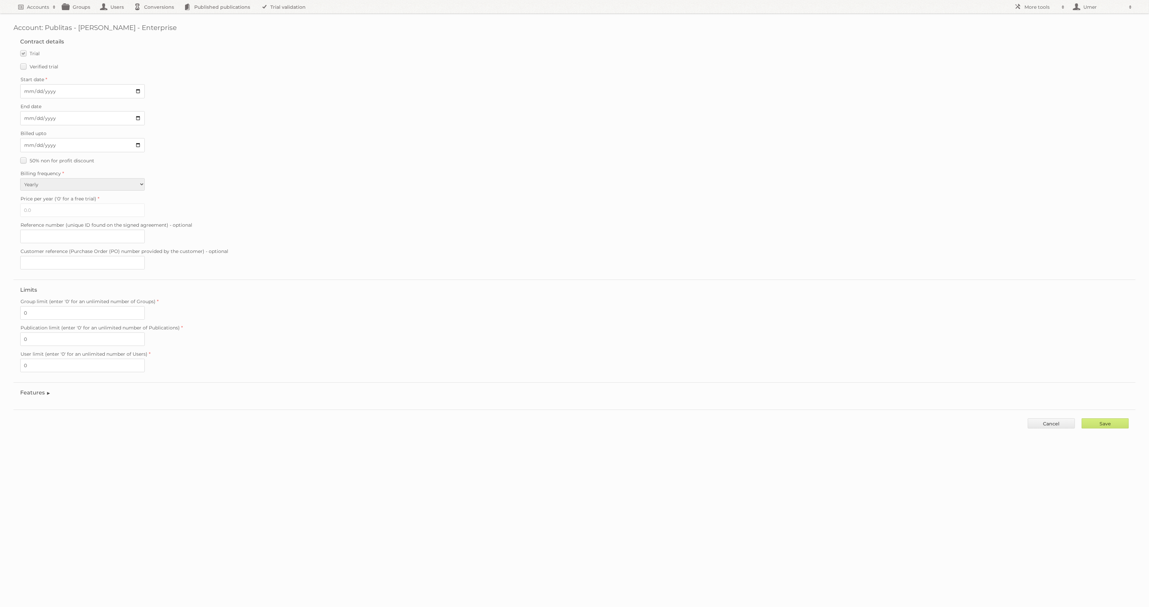 The width and height of the screenshot is (1149, 607). Describe the element at coordinates (1104, 7) in the screenshot. I see `h2: Umer` at that location.